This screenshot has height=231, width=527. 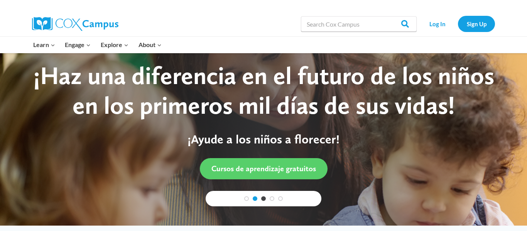 I want to click on img: Cox Campus, so click(x=75, y=24).